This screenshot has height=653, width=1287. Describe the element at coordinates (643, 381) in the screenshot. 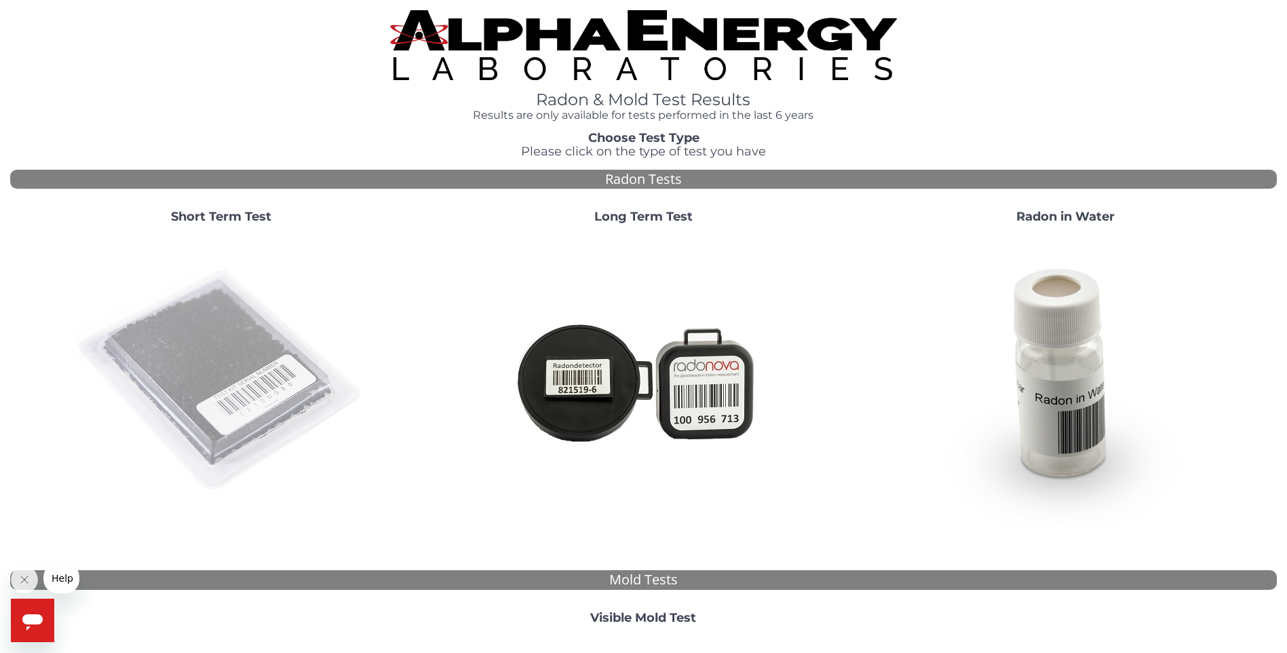

I see `img: Radtrak2vsRadtrak3.jpg` at that location.